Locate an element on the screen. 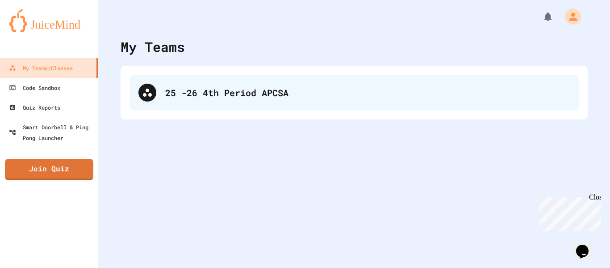 This screenshot has width=610, height=268. div: Quiz Reports is located at coordinates (34, 107).